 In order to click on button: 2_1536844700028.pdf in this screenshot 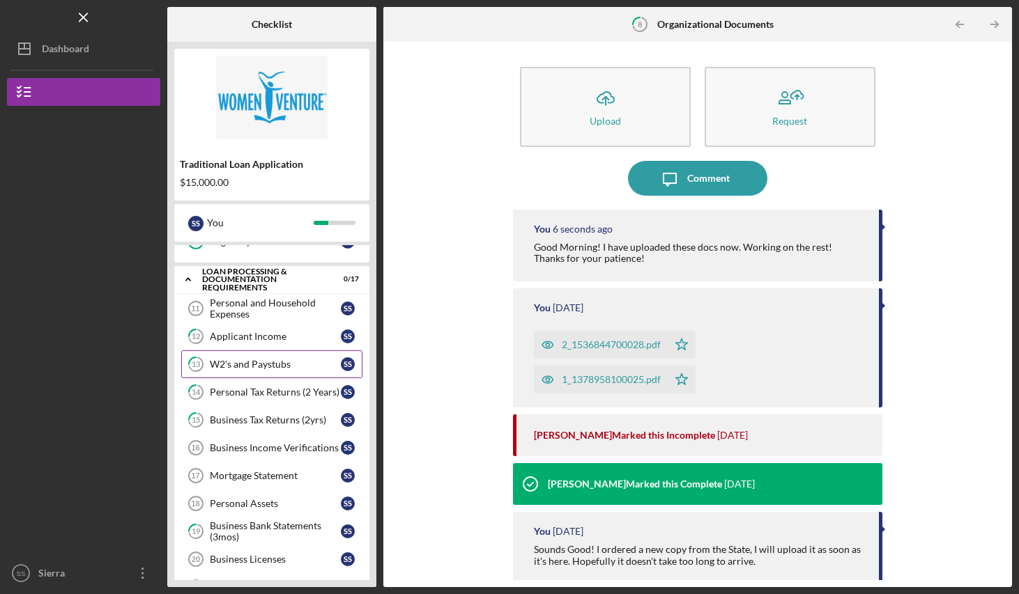, I will do `click(615, 345)`.